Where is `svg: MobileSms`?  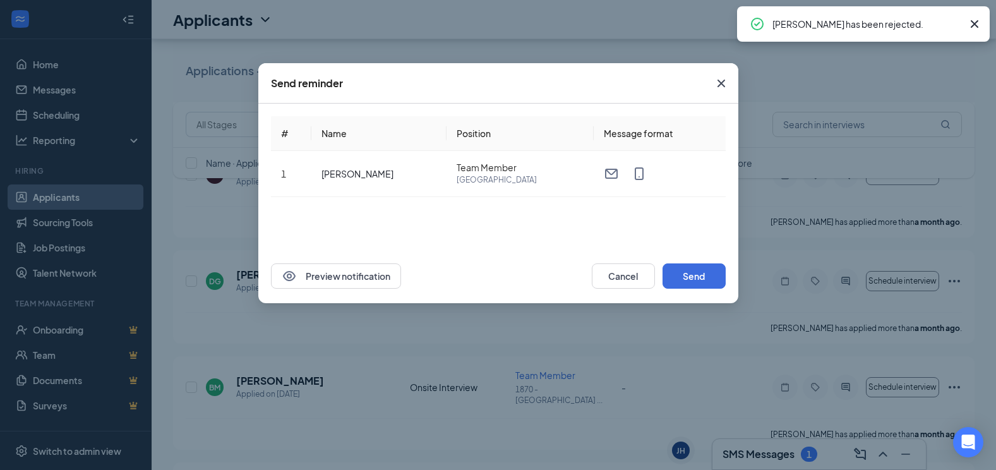
svg: MobileSms is located at coordinates (639, 174).